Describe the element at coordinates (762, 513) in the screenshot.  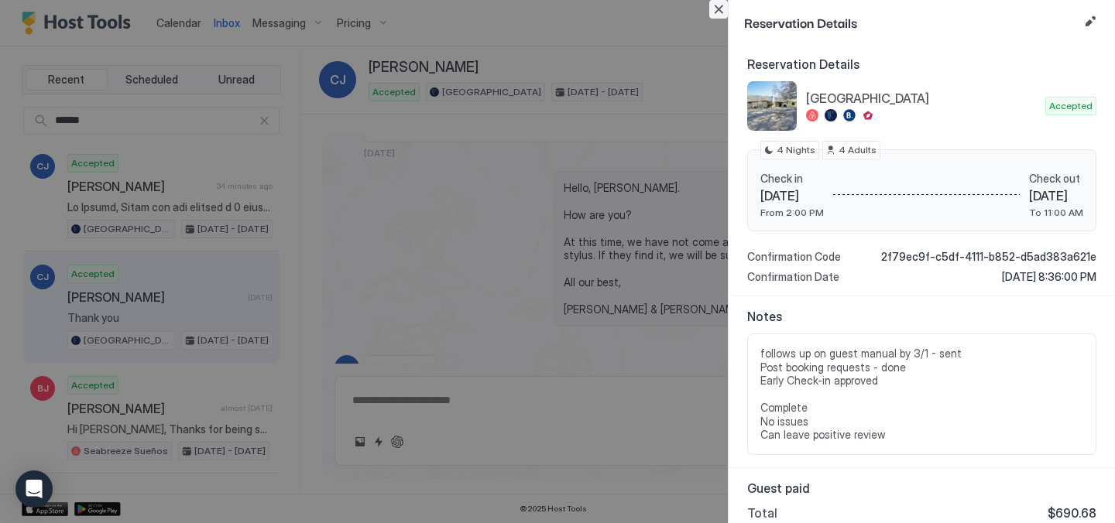
I see `span: Total` at that location.